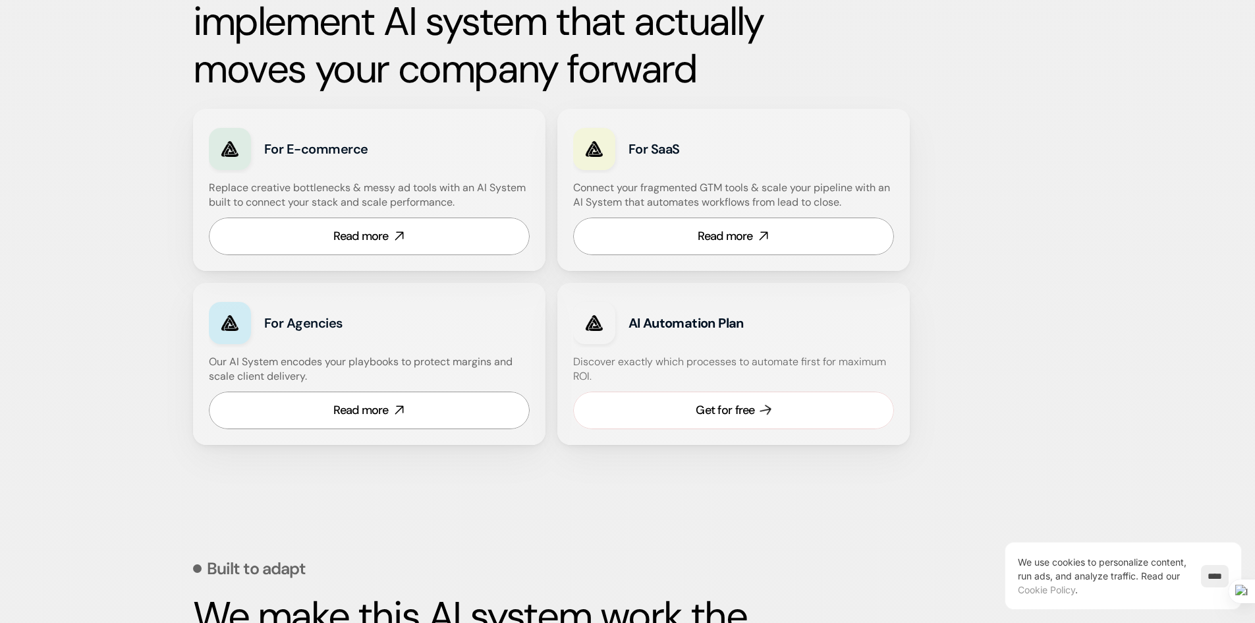 Image resolution: width=1255 pixels, height=623 pixels. Describe the element at coordinates (725, 410) in the screenshot. I see `div: Get for free` at that location.